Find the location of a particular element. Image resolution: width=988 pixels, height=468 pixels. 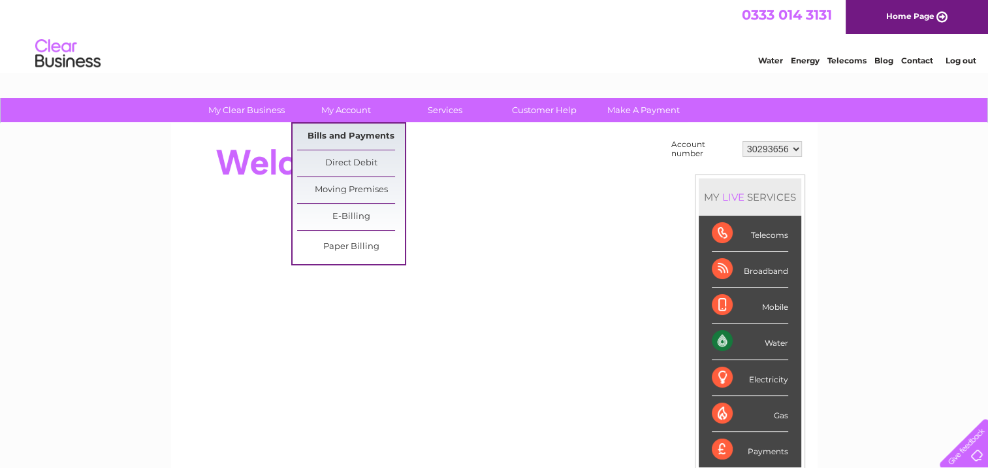

div: LIVE is located at coordinates (733, 197).